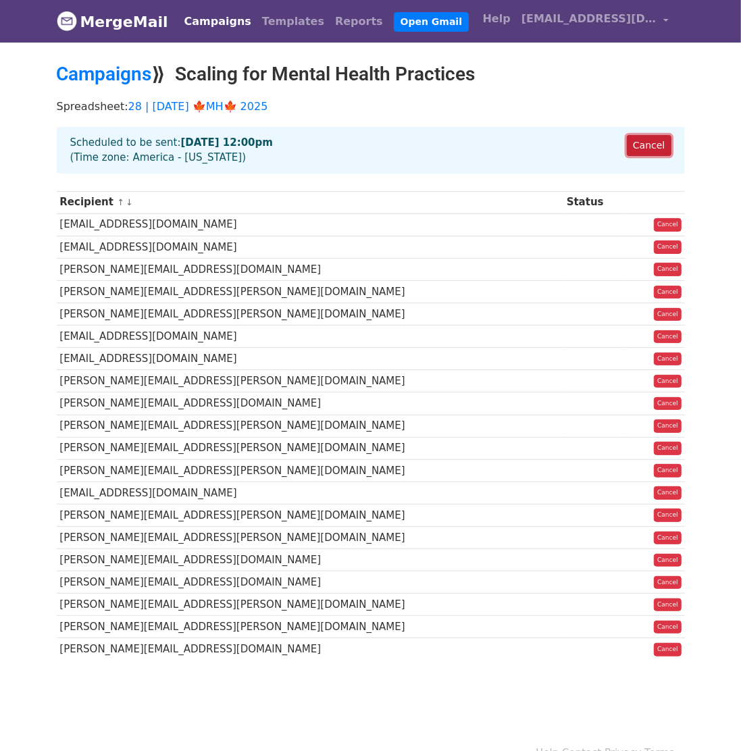  Describe the element at coordinates (371, 74) in the screenshot. I see `h2: ⟫ Scaling for Mental Health Practices` at that location.